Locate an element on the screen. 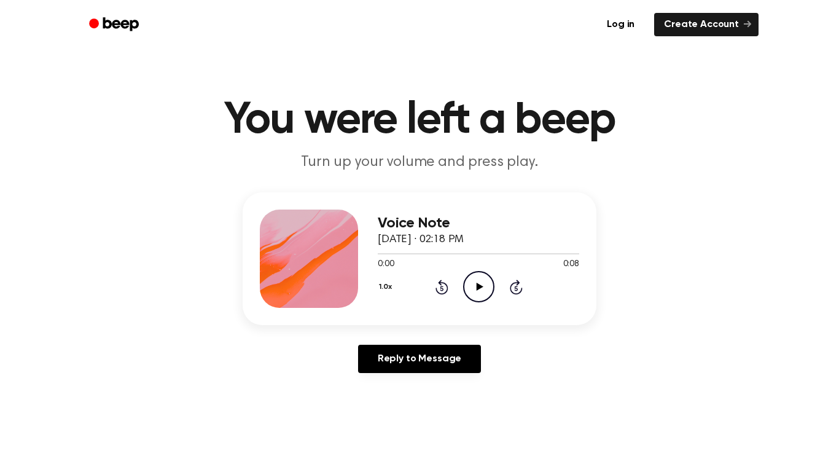 The image size is (839, 472). span: 0:00 is located at coordinates (386, 264).